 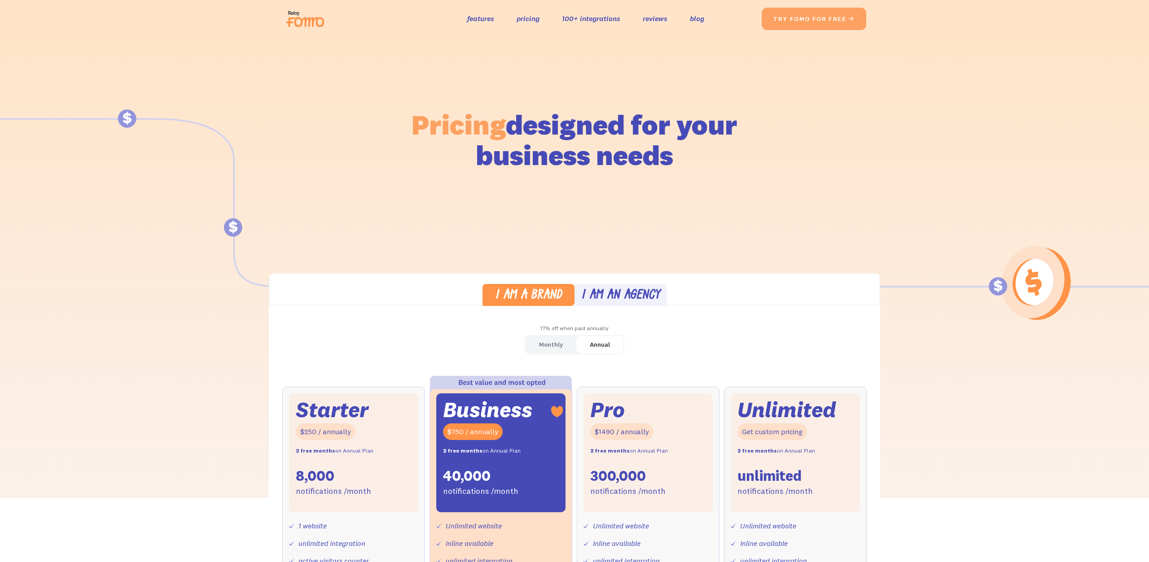 What do you see at coordinates (607, 410) in the screenshot?
I see `div: Pro` at bounding box center [607, 410].